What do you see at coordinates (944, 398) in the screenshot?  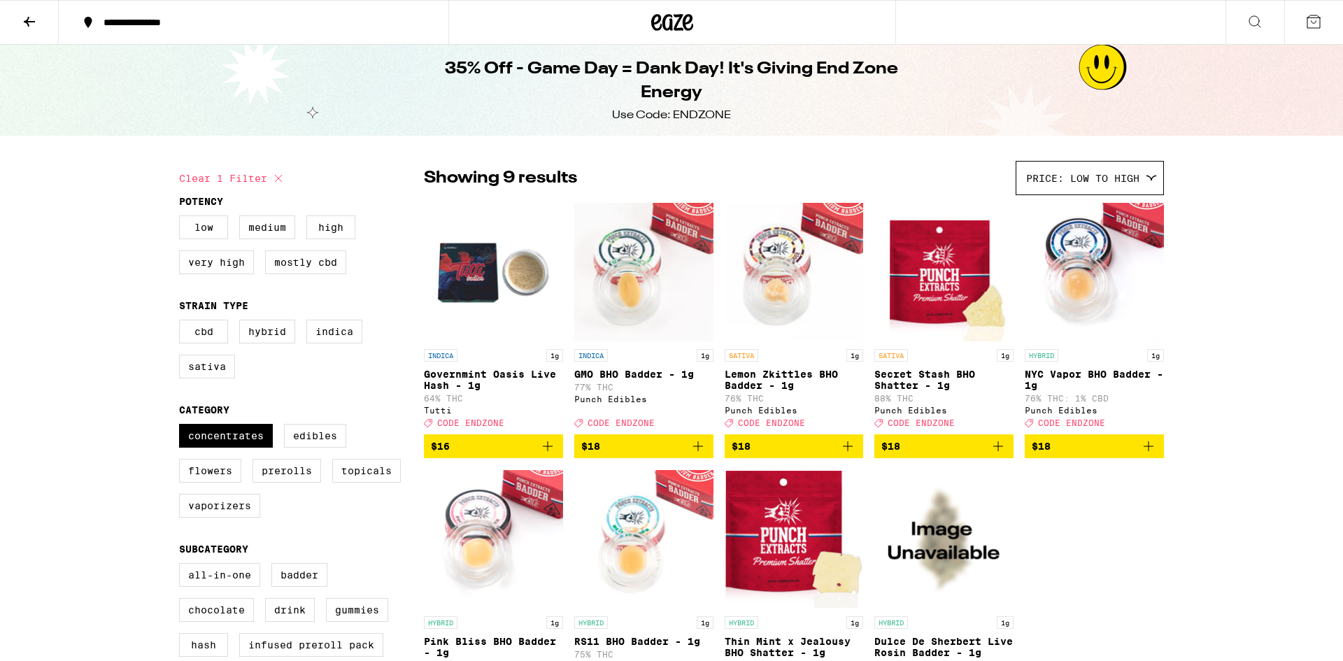 I see `p: 88% THC` at bounding box center [944, 398].